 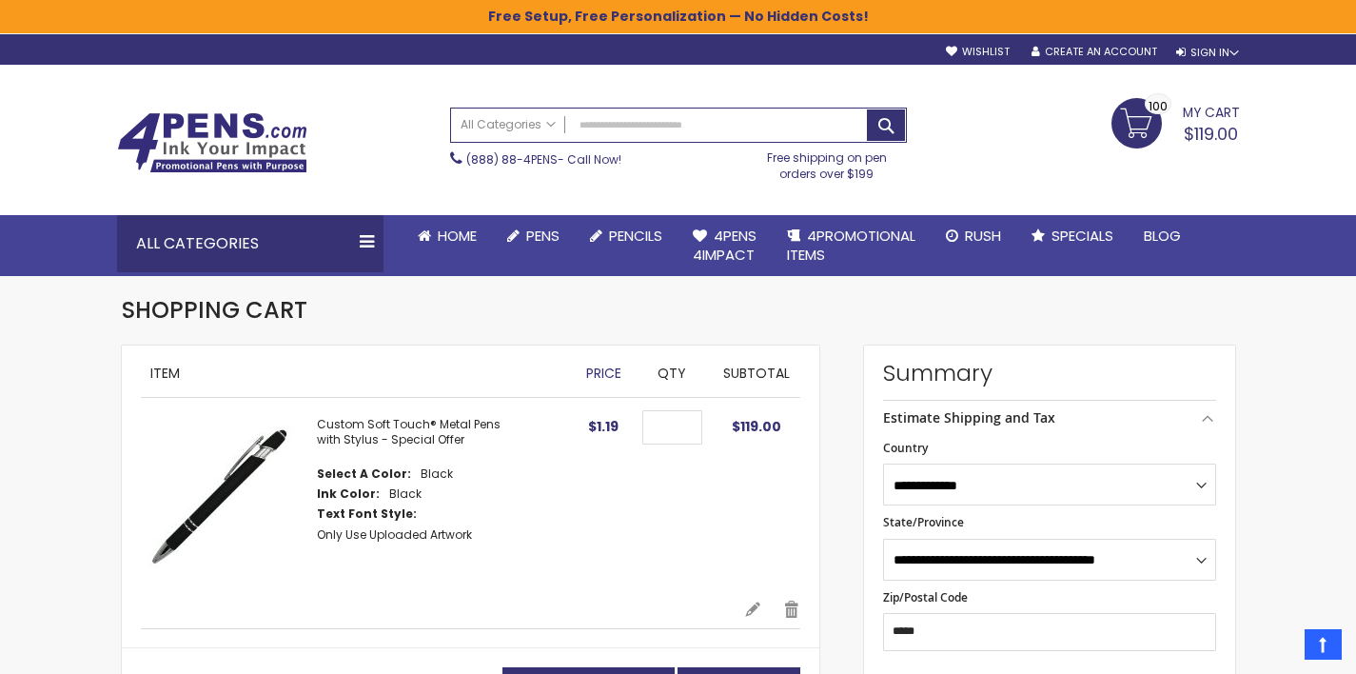 What do you see at coordinates (1162, 235) in the screenshot?
I see `span: Blog` at bounding box center [1162, 235].